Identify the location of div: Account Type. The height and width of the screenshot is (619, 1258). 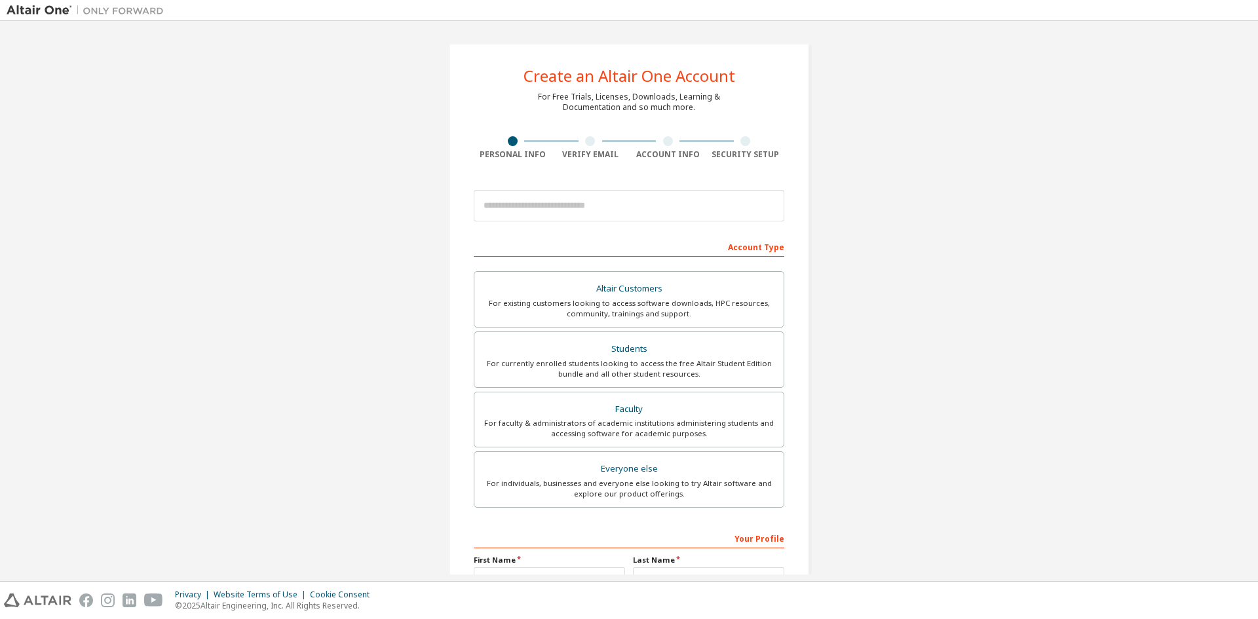
(629, 246).